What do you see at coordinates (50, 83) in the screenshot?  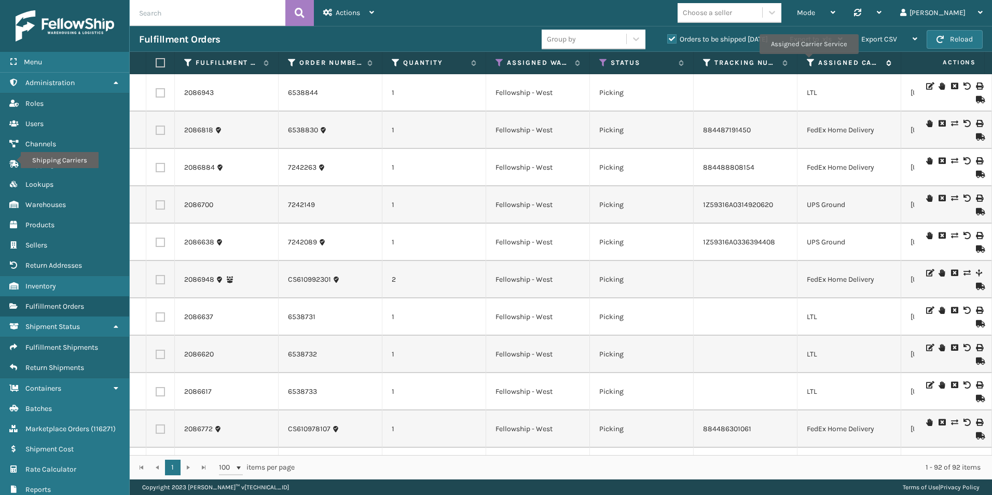 I see `span: Administration` at bounding box center [50, 83].